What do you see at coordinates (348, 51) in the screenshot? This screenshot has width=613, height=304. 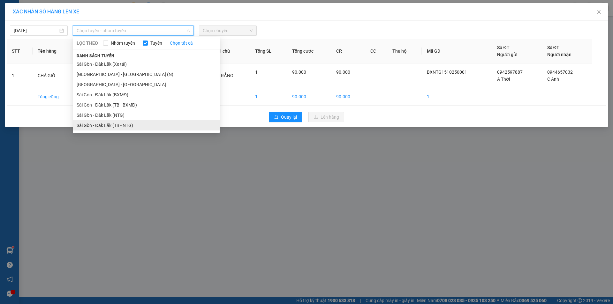 I see `th: CR` at bounding box center [348, 51].